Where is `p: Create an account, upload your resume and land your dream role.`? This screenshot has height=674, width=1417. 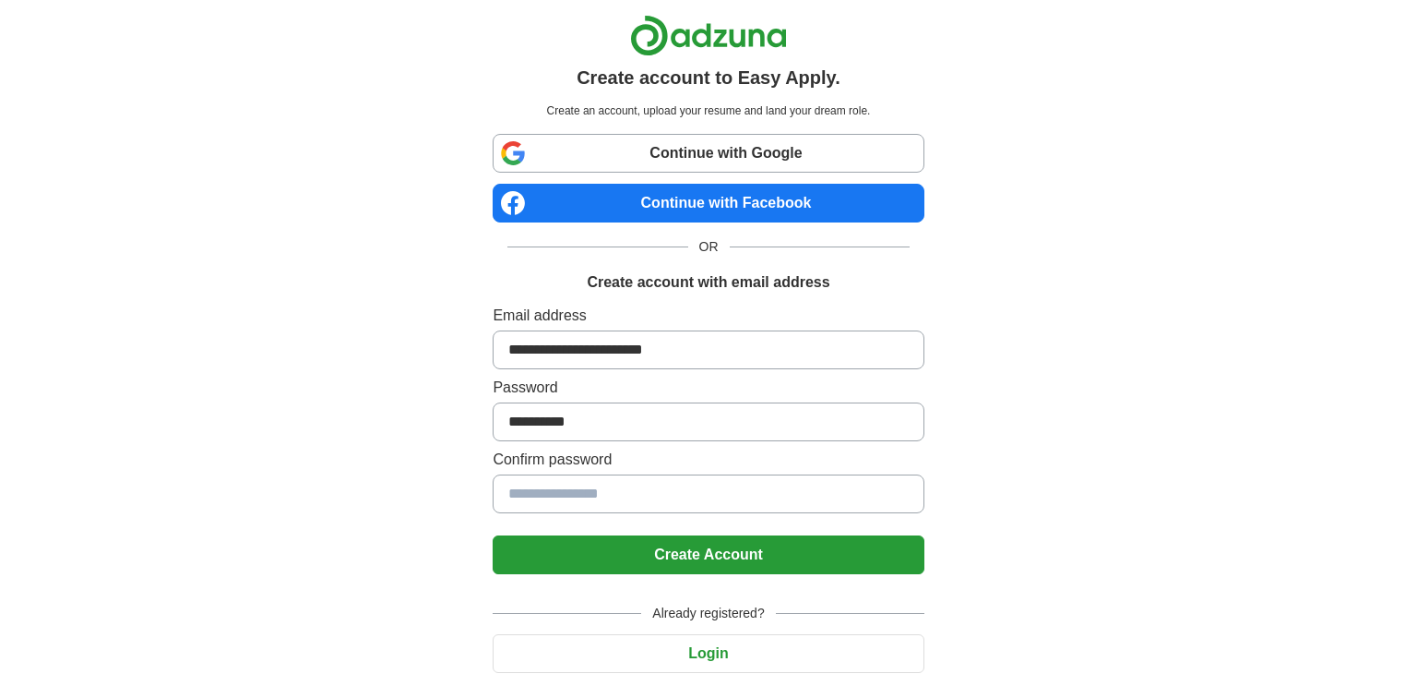 p: Create an account, upload your resume and land your dream role. is located at coordinates (708, 111).